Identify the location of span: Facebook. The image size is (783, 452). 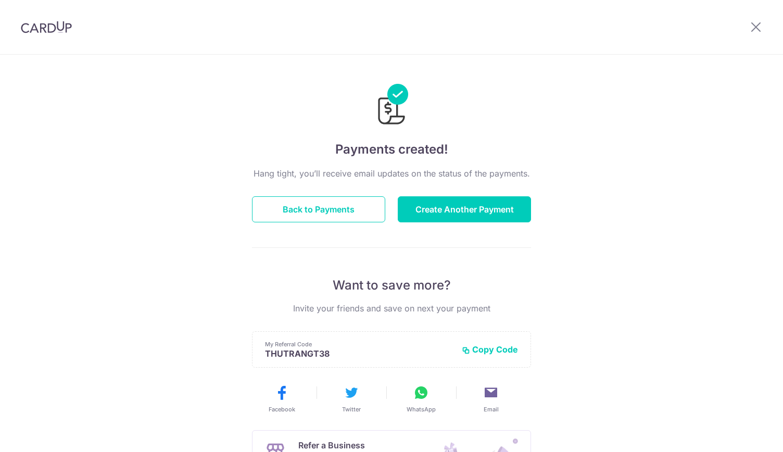
(281, 409).